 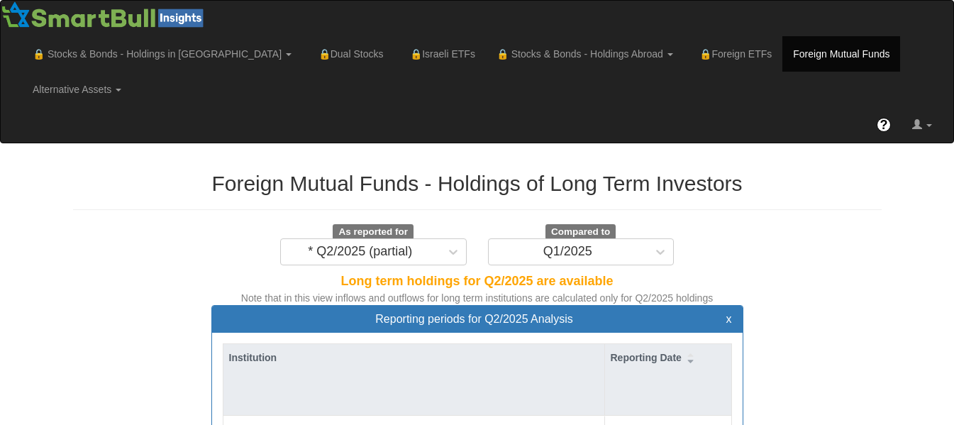 I want to click on a: 🔒Foreign ETFs, so click(x=733, y=54).